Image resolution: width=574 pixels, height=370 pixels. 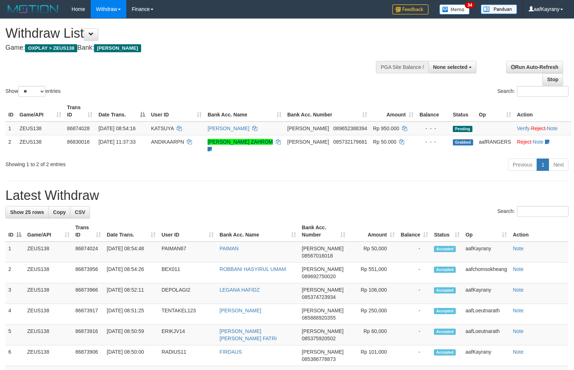 What do you see at coordinates (373, 252) in the screenshot?
I see `td: Rp 50,000` at bounding box center [373, 252].